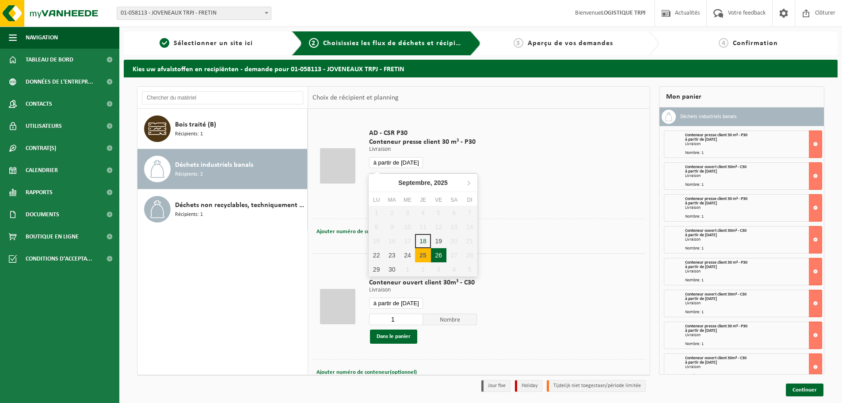 The height and width of the screenshot is (403, 842). Describe the element at coordinates (423, 255) in the screenshot. I see `div: 25` at that location.